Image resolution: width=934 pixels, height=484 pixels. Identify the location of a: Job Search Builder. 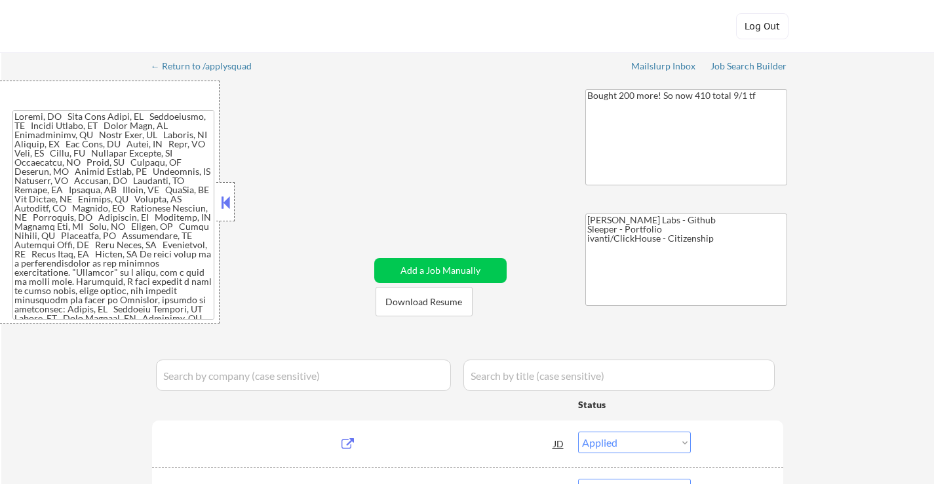
(749, 68).